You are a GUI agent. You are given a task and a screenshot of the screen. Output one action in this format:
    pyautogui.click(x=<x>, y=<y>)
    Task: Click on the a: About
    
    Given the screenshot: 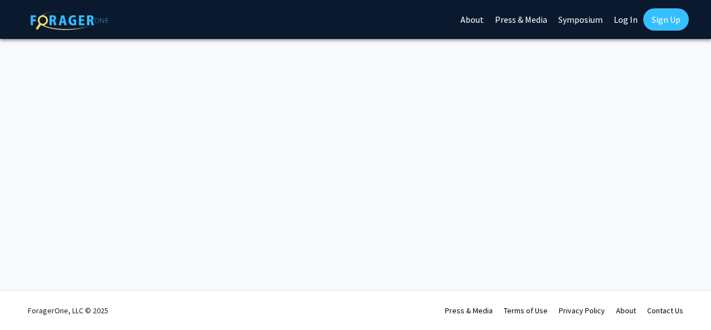 What is the action you would take?
    pyautogui.click(x=626, y=310)
    